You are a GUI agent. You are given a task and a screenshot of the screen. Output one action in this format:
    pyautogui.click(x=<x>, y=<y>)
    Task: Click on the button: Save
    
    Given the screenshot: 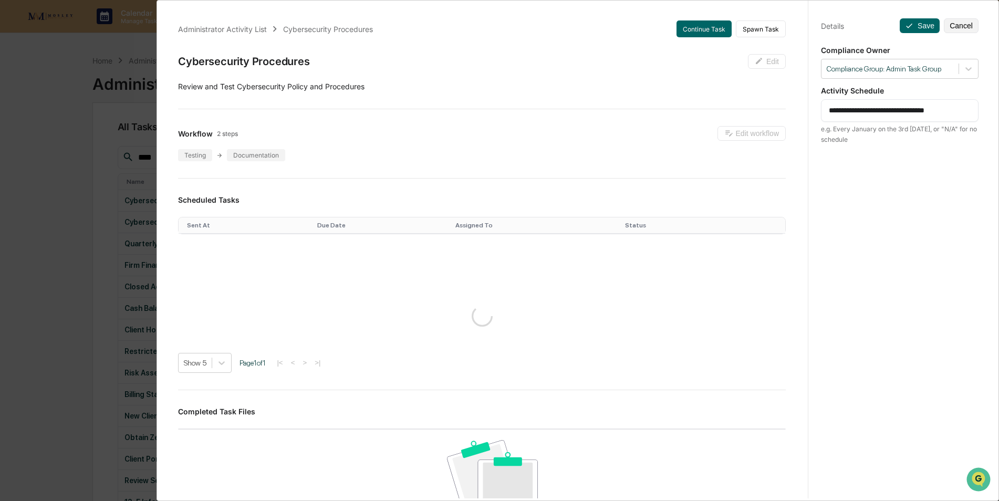 What is the action you would take?
    pyautogui.click(x=919, y=26)
    